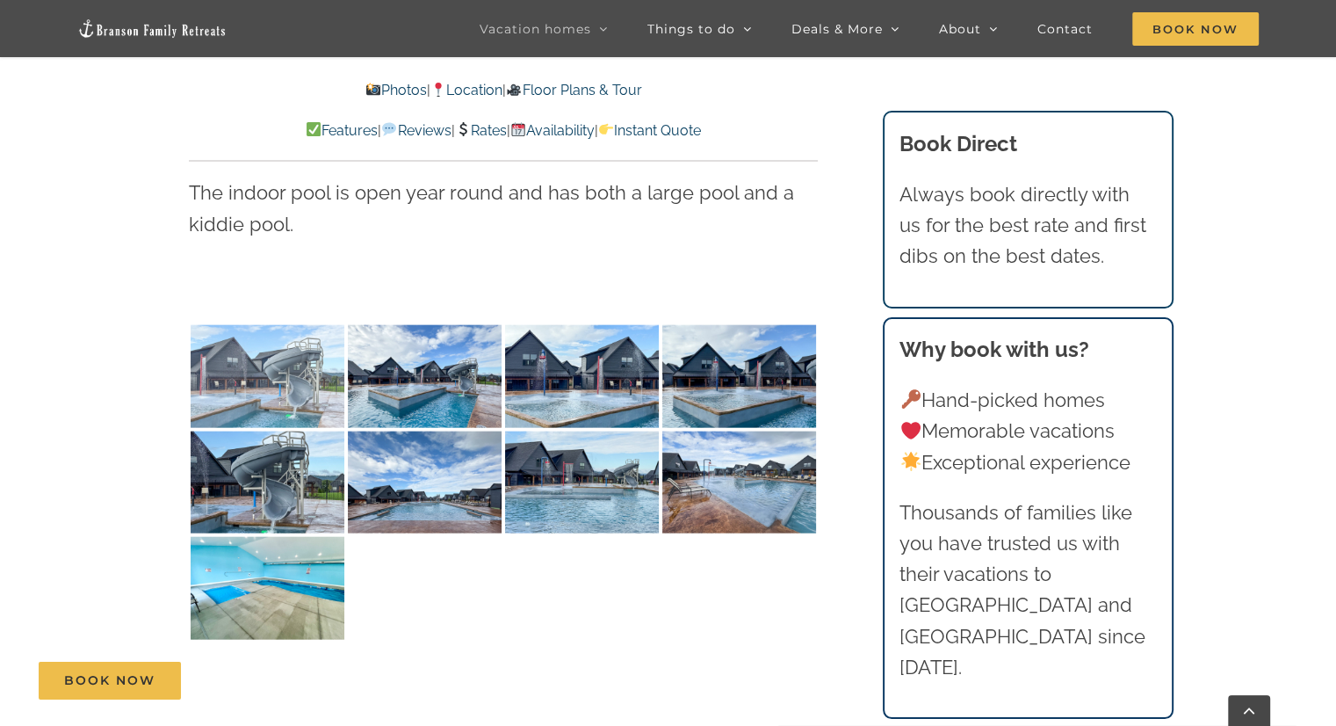 The width and height of the screenshot is (1336, 726). I want to click on a: Location, so click(466, 90).